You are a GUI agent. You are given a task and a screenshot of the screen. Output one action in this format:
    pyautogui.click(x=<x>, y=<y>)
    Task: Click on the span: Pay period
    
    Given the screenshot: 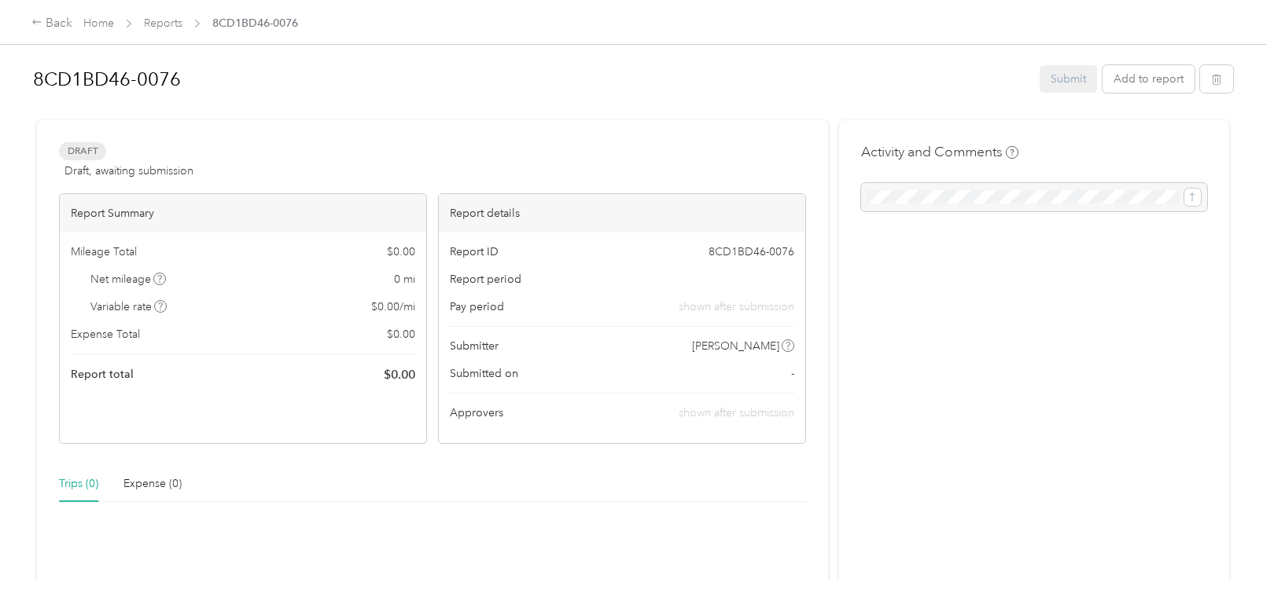 What is the action you would take?
    pyautogui.click(x=476, y=307)
    